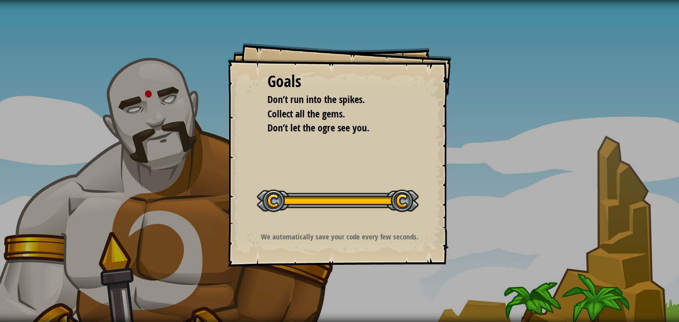 The width and height of the screenshot is (679, 322). What do you see at coordinates (318, 127) in the screenshot?
I see `span: Don’t let the ogre see you.` at bounding box center [318, 127].